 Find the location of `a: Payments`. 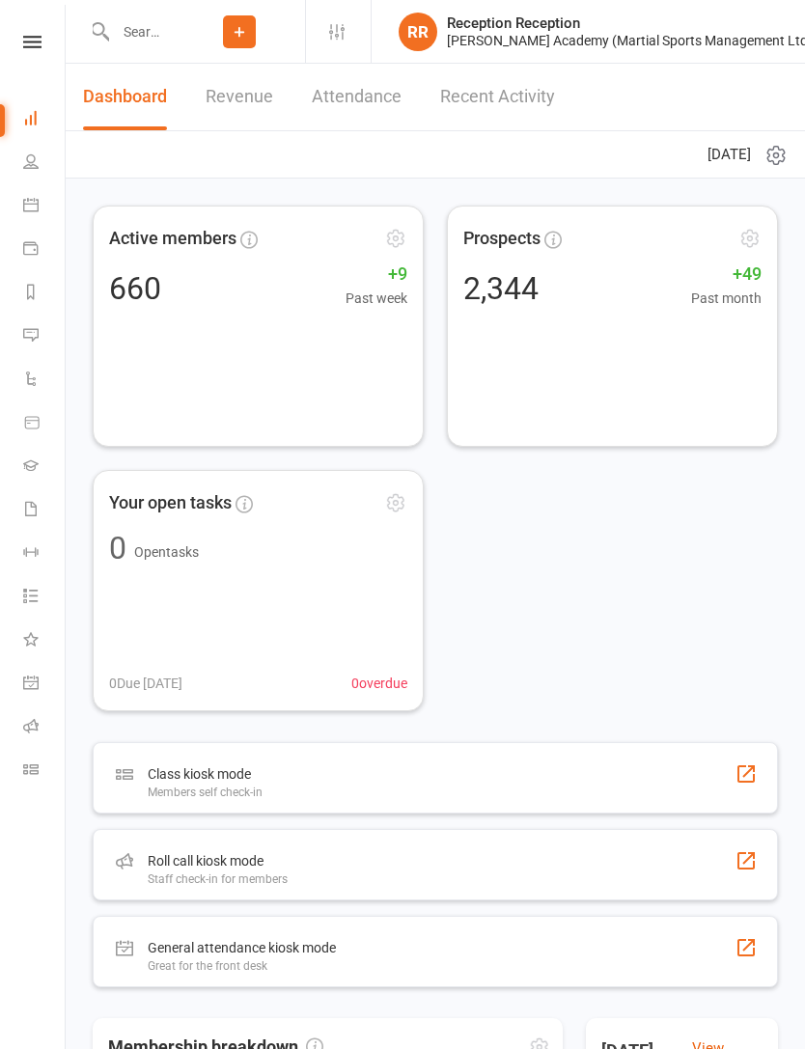

a: Payments is located at coordinates (44, 250).